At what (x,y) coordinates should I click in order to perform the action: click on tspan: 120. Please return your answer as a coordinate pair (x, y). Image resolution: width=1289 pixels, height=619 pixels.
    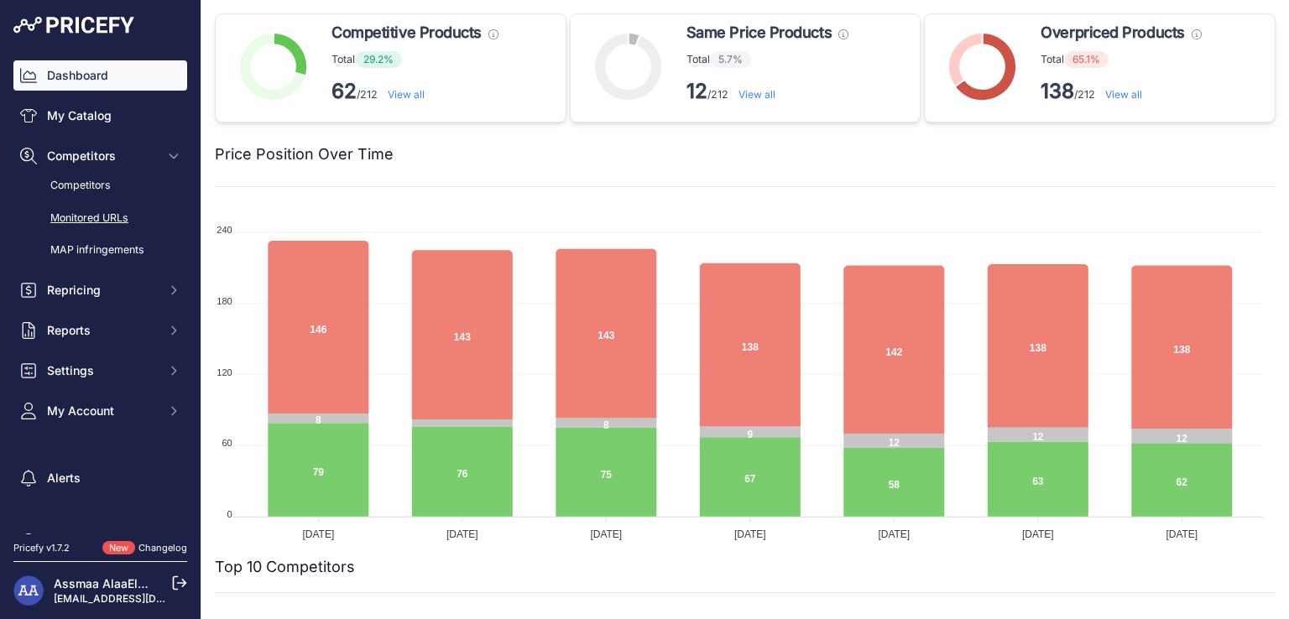
    Looking at the image, I should click on (224, 373).